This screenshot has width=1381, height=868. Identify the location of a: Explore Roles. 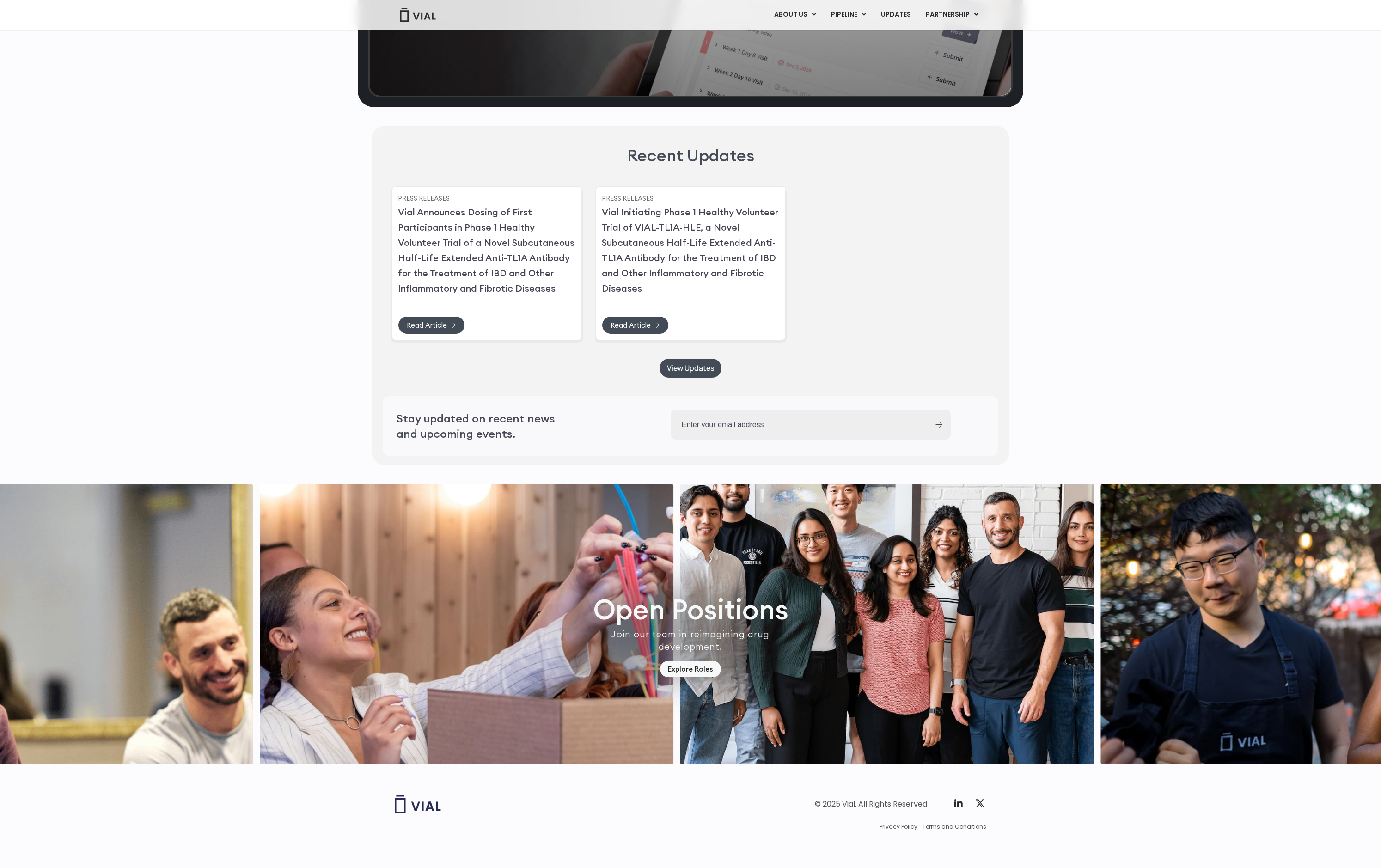
(691, 669).